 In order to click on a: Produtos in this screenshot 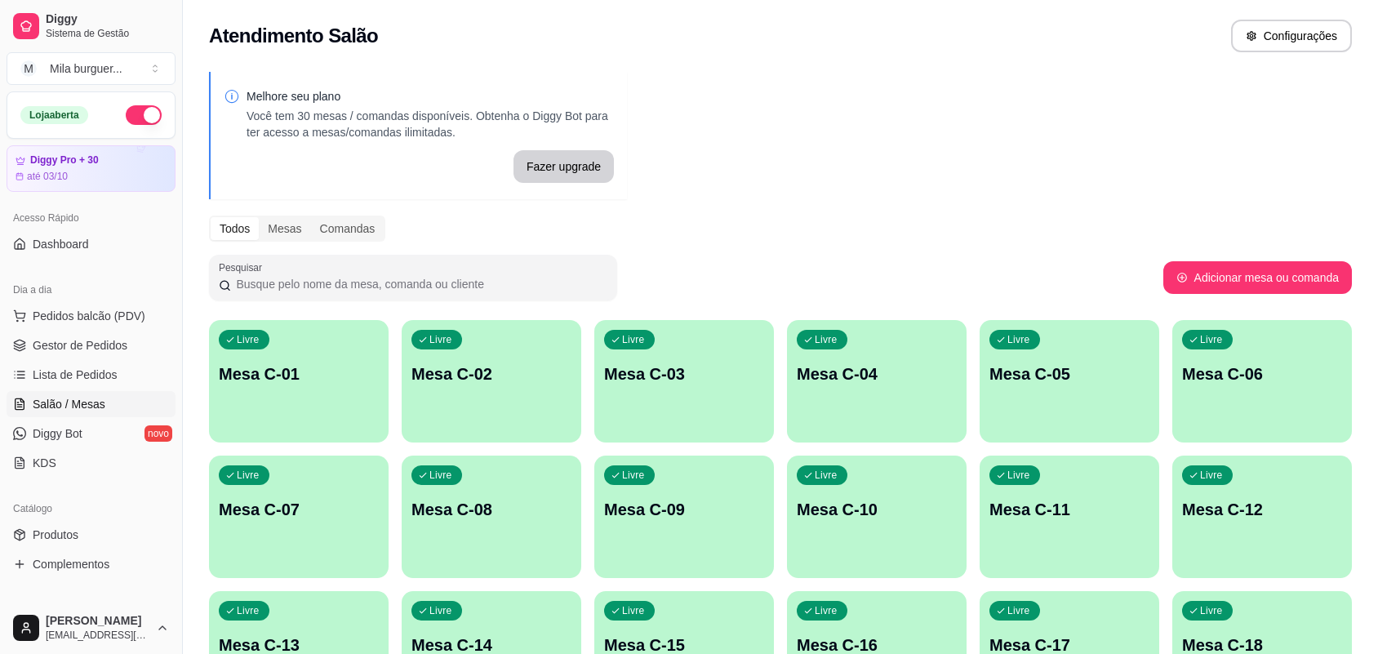, I will do `click(91, 535)`.